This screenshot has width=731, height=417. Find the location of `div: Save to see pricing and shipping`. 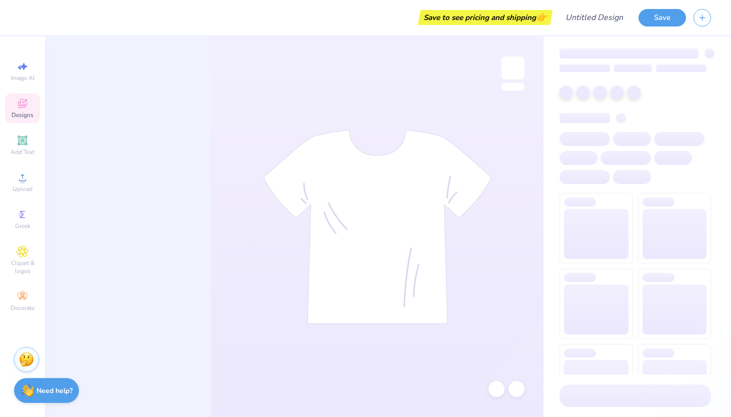

div: Save to see pricing and shipping is located at coordinates (485, 18).